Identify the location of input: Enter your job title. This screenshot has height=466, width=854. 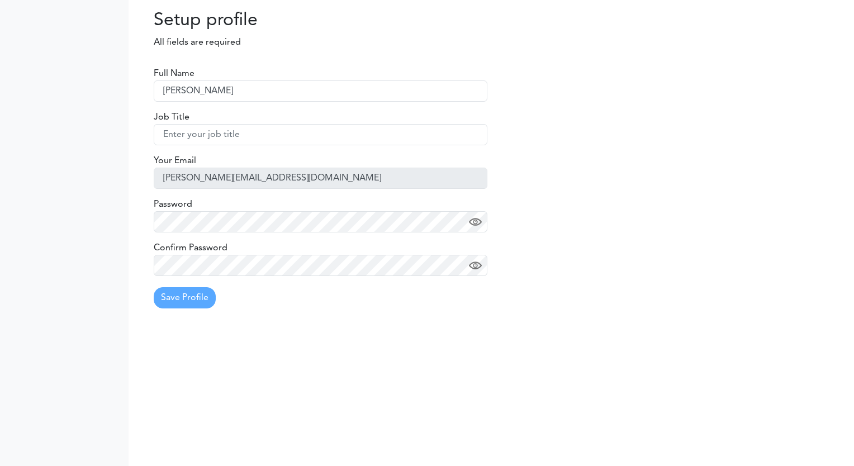
(320, 135).